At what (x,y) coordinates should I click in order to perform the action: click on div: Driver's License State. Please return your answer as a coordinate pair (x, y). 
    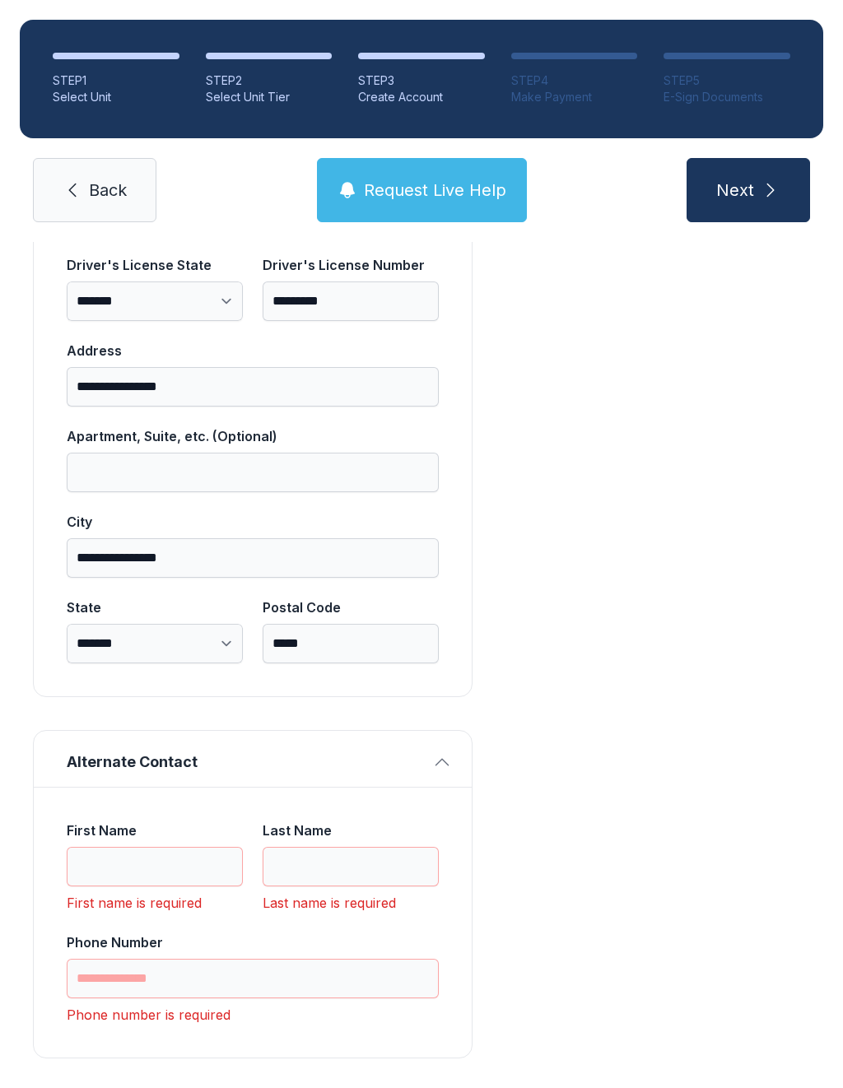
    Looking at the image, I should click on (155, 265).